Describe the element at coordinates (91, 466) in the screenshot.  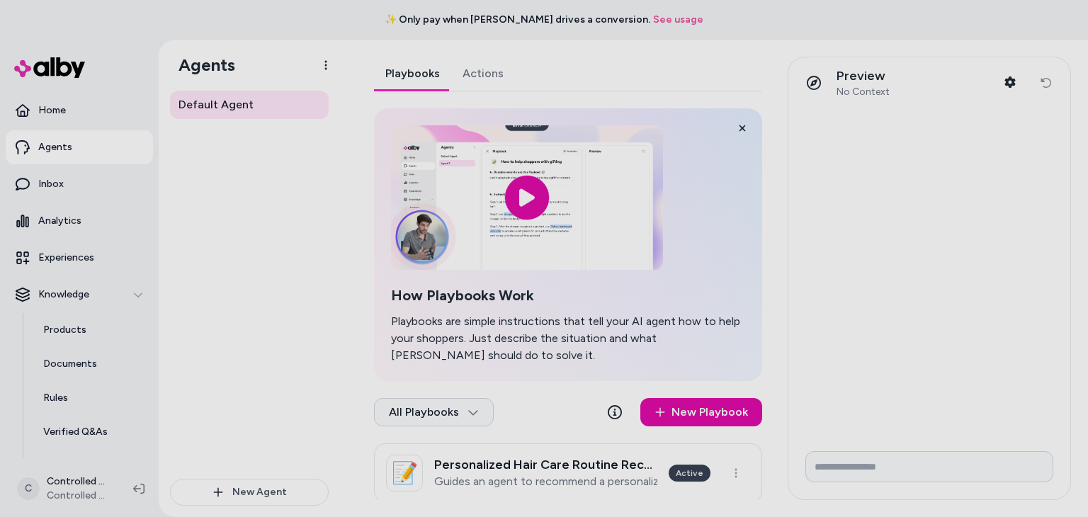
I see `a: Reviews` at that location.